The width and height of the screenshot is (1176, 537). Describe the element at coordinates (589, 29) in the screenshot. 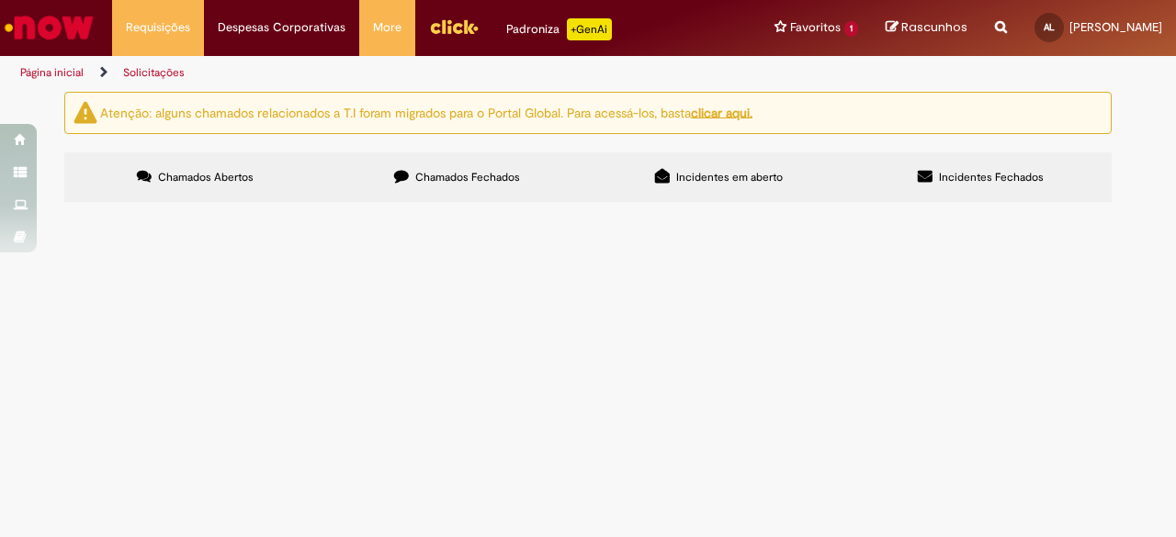

I see `p: +GenAi` at that location.